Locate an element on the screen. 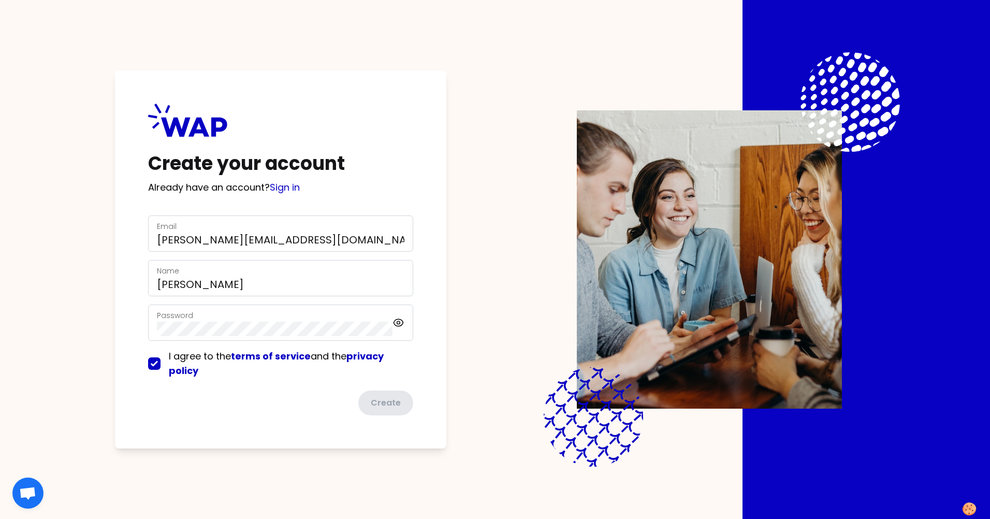 This screenshot has height=519, width=990. button: Create is located at coordinates (386, 403).